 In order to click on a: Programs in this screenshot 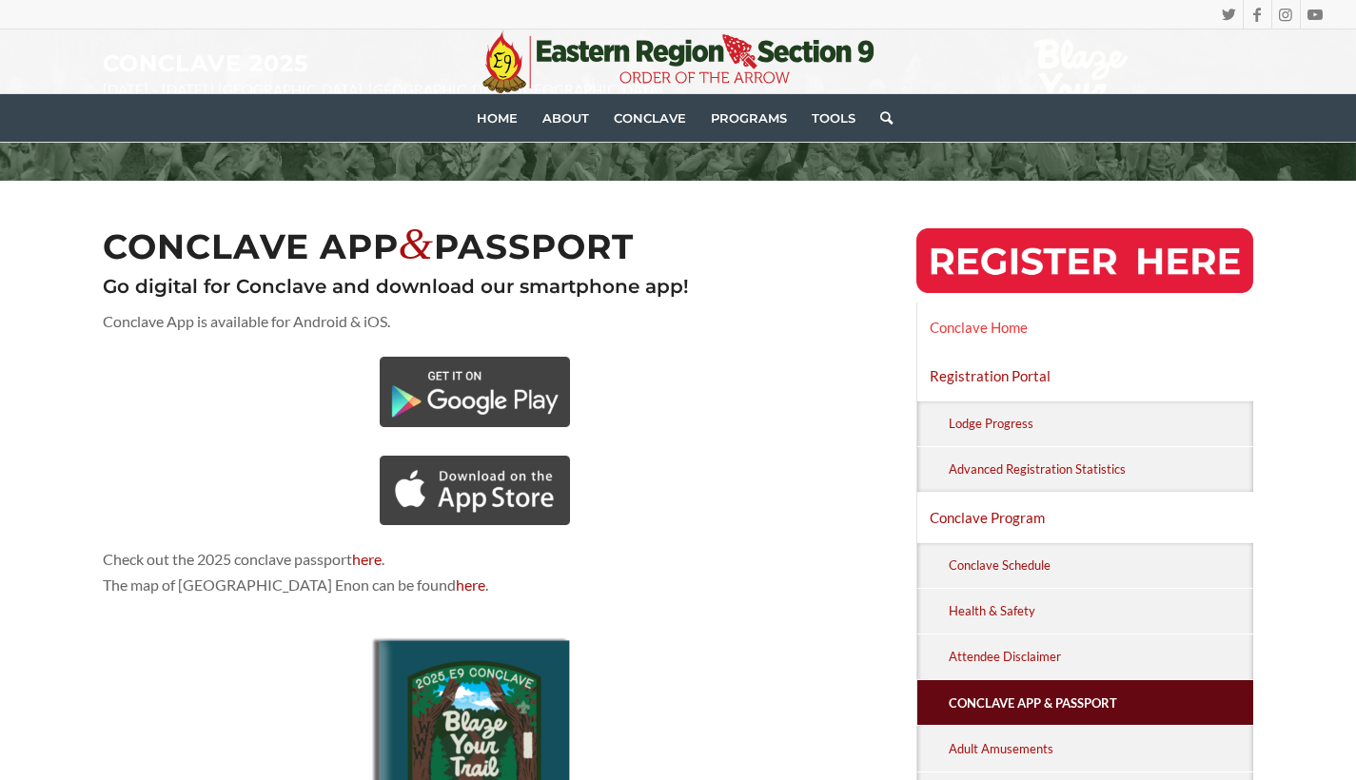, I will do `click(749, 118)`.